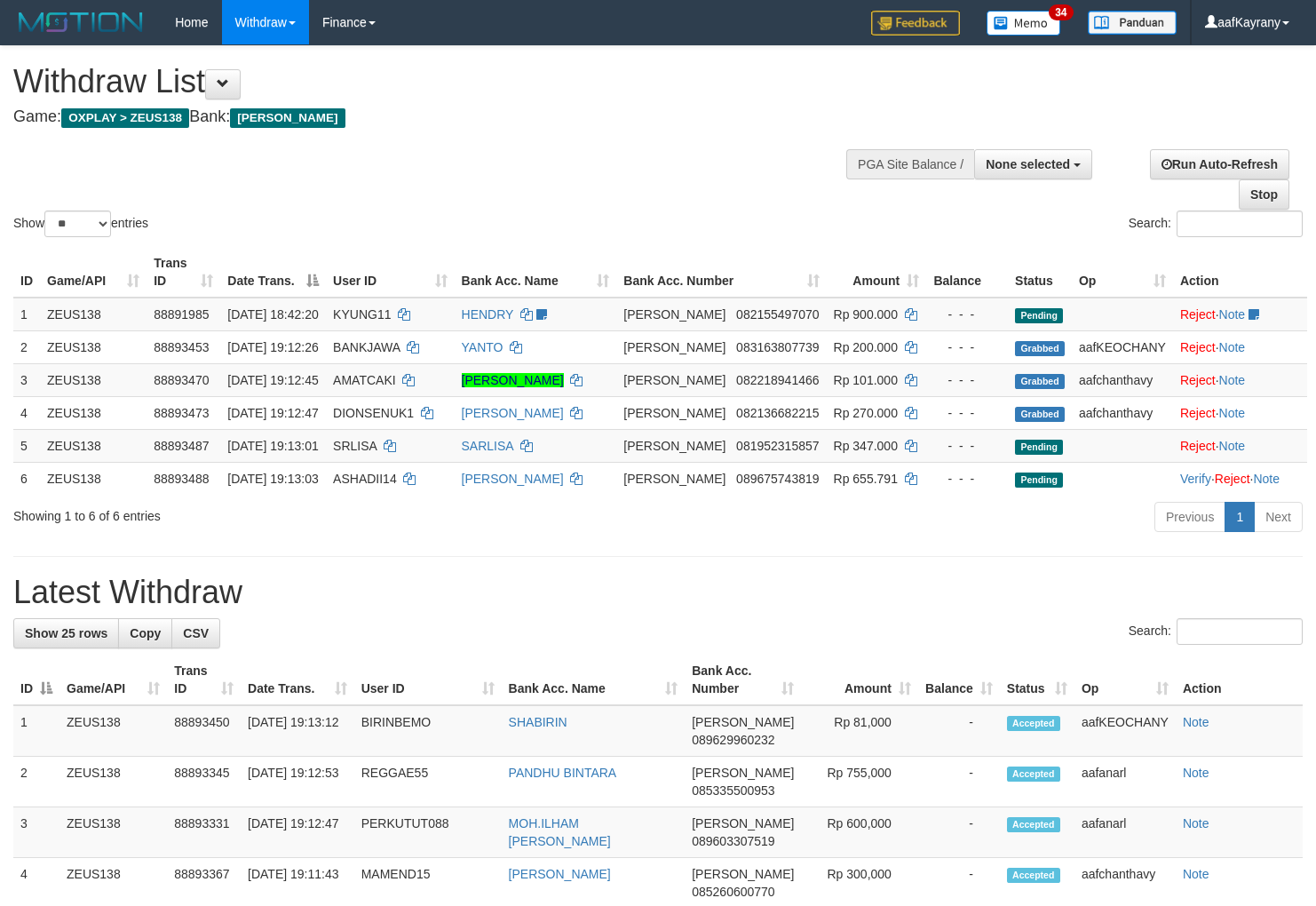 Image resolution: width=1316 pixels, height=906 pixels. Describe the element at coordinates (960, 680) in the screenshot. I see `th: Balance: activate to sort column ascending` at that location.